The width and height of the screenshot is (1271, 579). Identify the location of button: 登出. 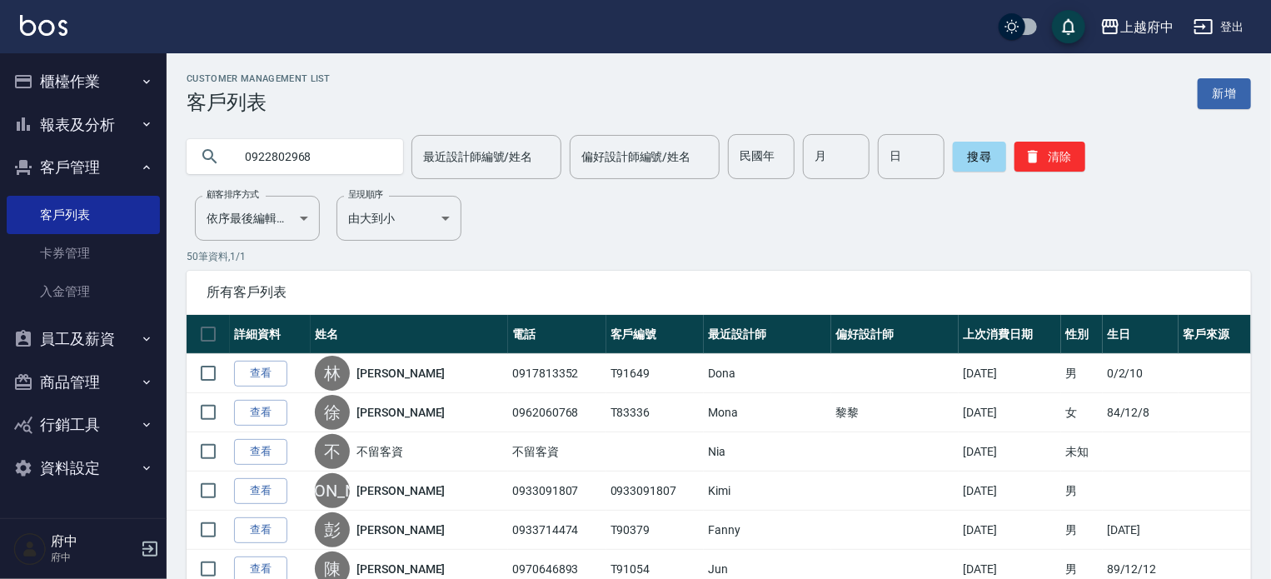
(1218, 27).